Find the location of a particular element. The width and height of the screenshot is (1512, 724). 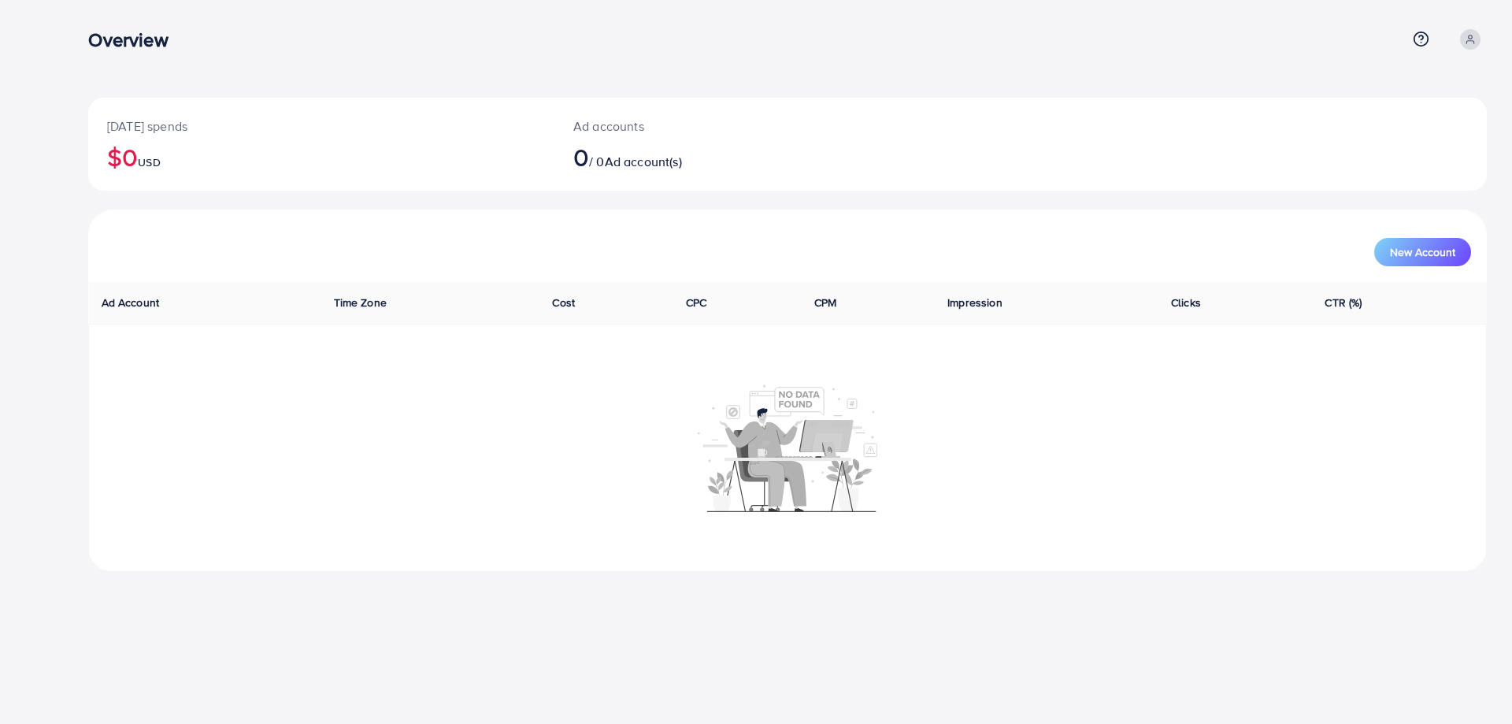

h2: $0 is located at coordinates (321, 157).